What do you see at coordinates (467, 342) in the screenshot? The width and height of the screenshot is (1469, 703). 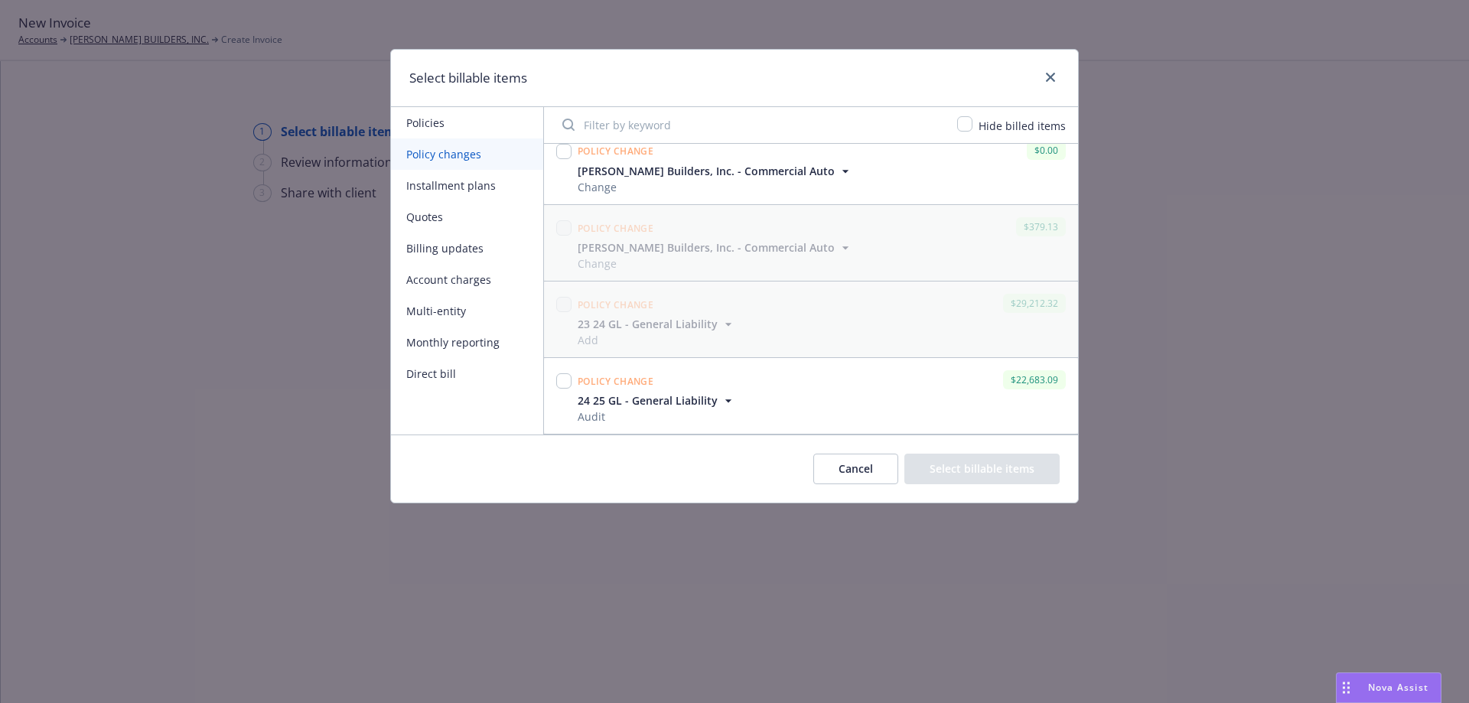 I see `button: Monthly reporting` at bounding box center [467, 342].